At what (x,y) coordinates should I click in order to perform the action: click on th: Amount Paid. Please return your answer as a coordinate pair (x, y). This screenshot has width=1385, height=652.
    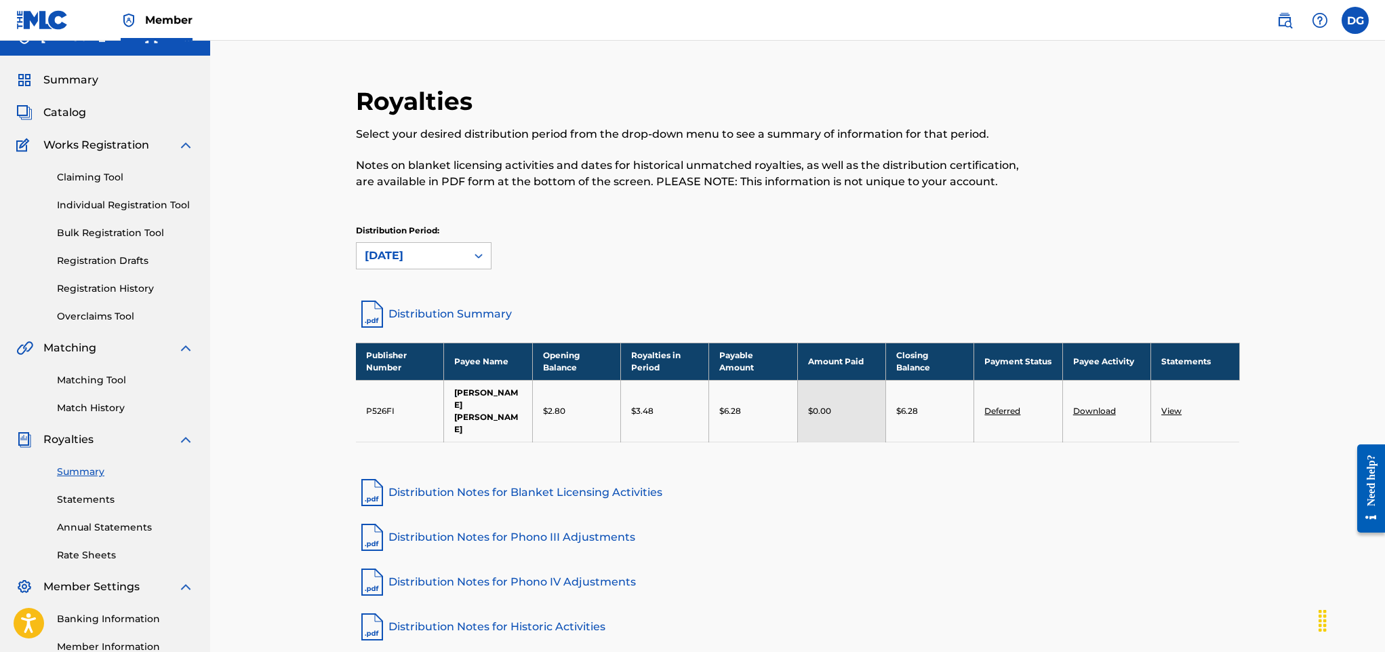
    Looking at the image, I should click on (842, 361).